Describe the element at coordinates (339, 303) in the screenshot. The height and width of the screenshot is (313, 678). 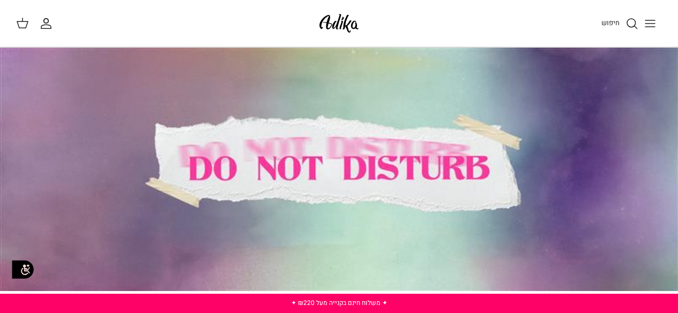
I see `a: ✦ משלוח חינם בקנייה מעל ₪220 ✦` at that location.